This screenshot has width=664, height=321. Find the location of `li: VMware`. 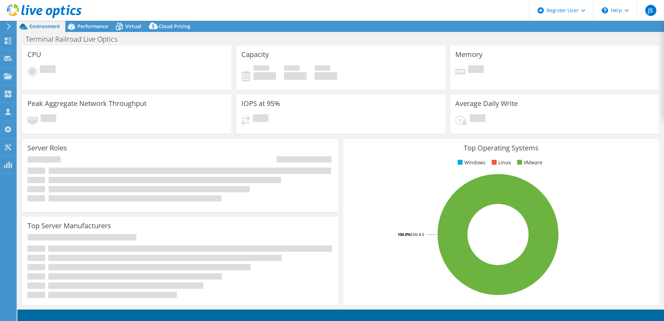

li: VMware is located at coordinates (529, 163).